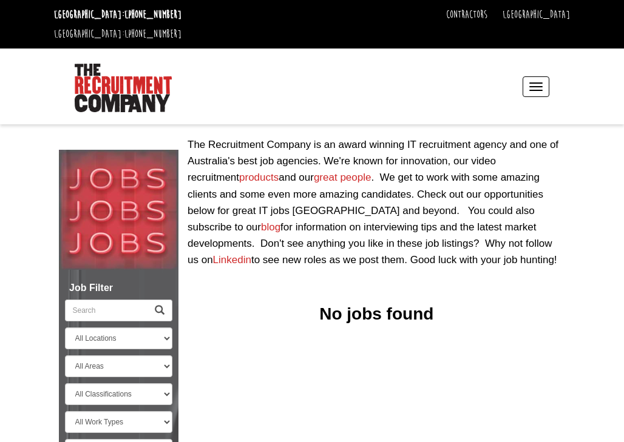  What do you see at coordinates (342, 177) in the screenshot?
I see `a: great people` at bounding box center [342, 177].